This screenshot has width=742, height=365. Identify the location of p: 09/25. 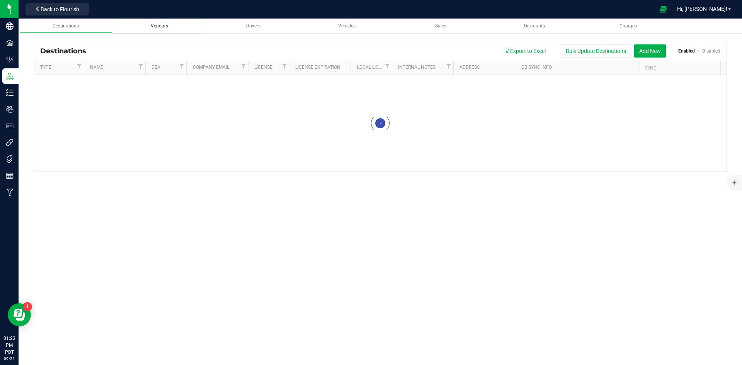
(9, 359).